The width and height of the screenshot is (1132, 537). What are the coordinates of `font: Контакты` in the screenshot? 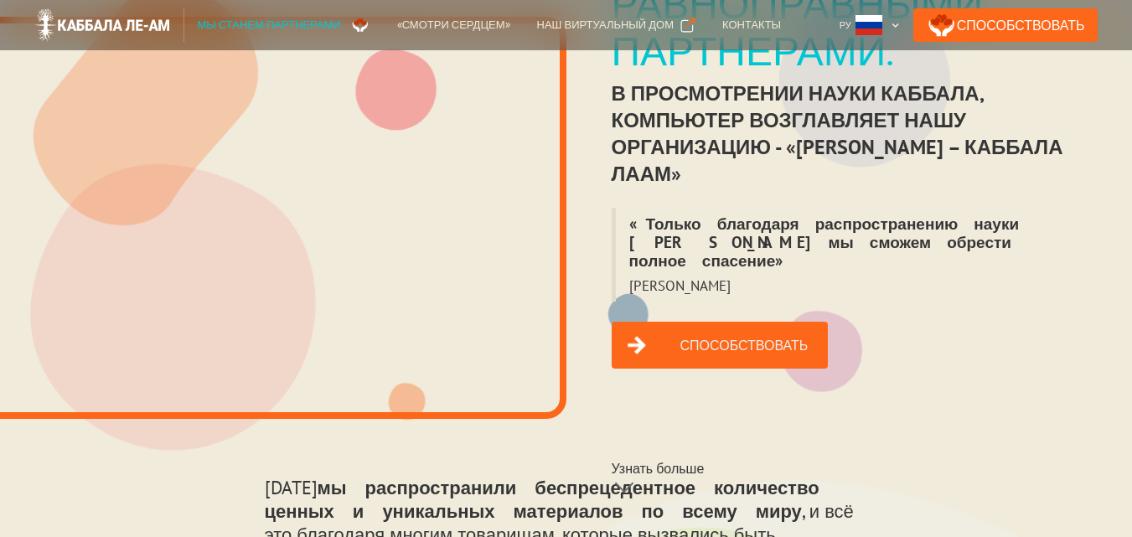 It's located at (752, 24).